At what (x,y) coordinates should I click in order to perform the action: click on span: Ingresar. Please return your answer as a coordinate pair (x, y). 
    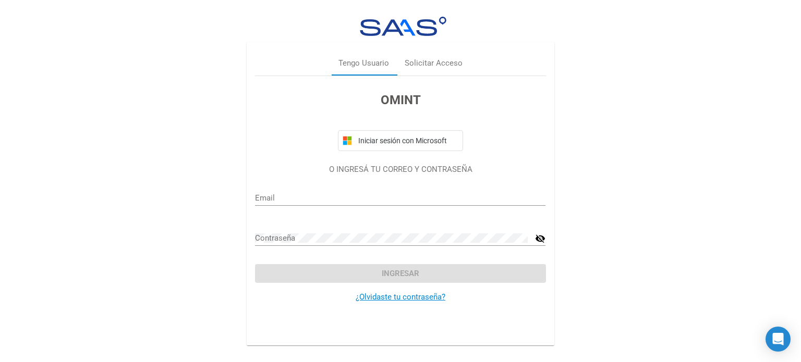
    Looking at the image, I should click on (400, 274).